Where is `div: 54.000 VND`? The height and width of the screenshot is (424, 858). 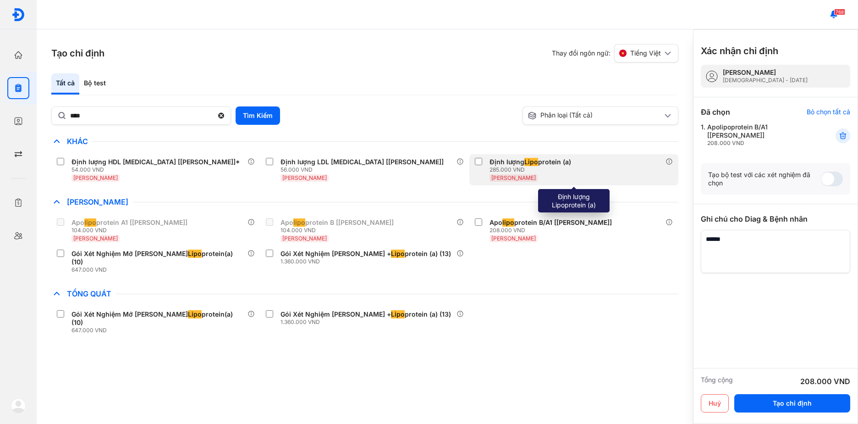 div: 54.000 VND is located at coordinates (157, 170).